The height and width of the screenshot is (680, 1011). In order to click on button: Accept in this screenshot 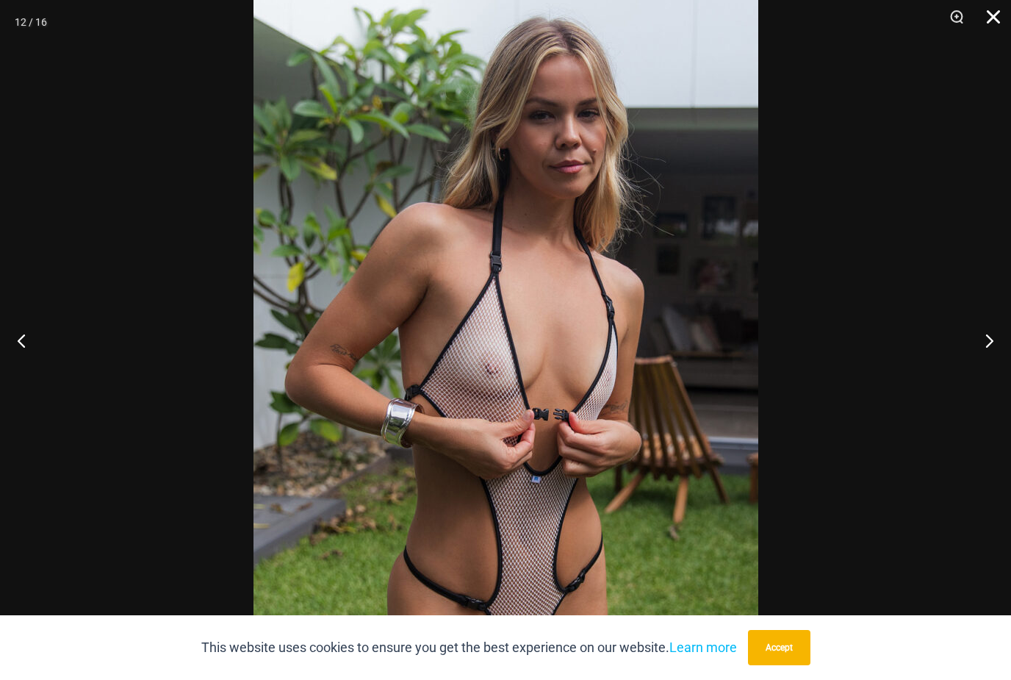, I will do `click(779, 648)`.